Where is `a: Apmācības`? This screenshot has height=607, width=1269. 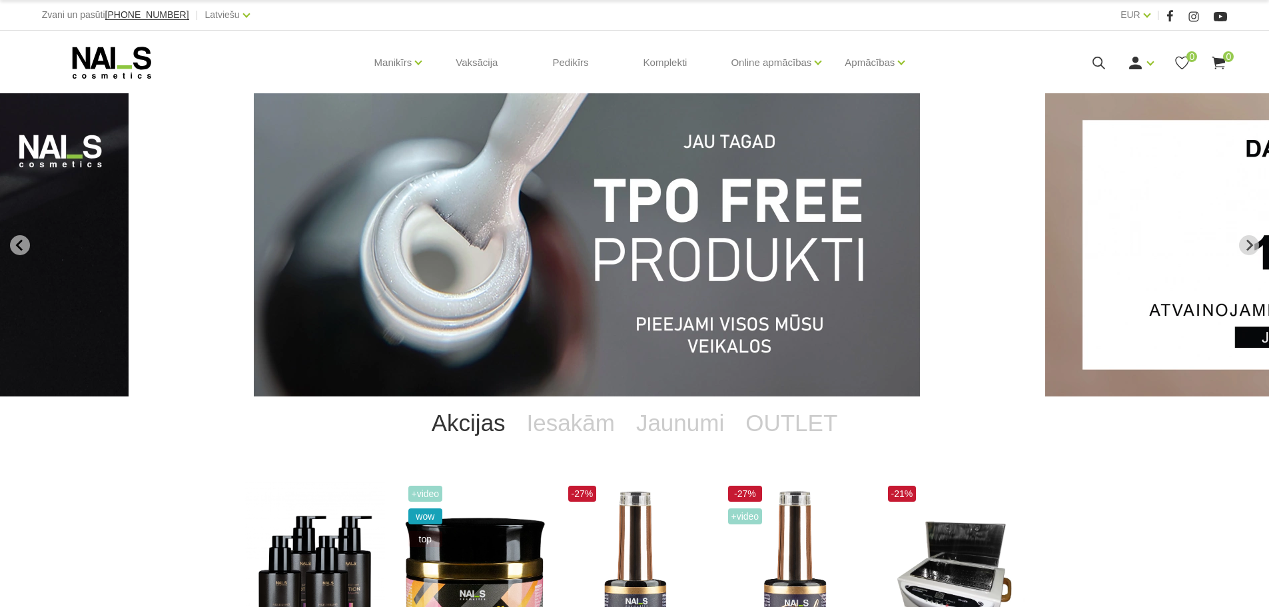
a: Apmācības is located at coordinates (869, 63).